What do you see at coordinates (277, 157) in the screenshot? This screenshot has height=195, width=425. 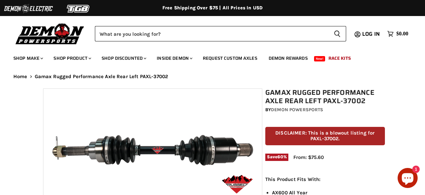 I see `span: Save %` at bounding box center [277, 157].